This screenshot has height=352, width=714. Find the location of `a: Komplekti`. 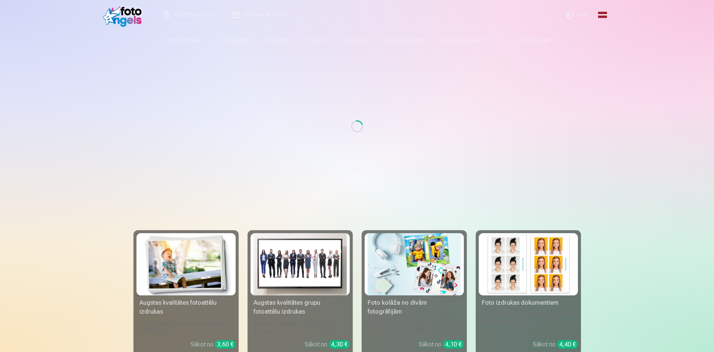

a: Komplekti is located at coordinates (234, 40).